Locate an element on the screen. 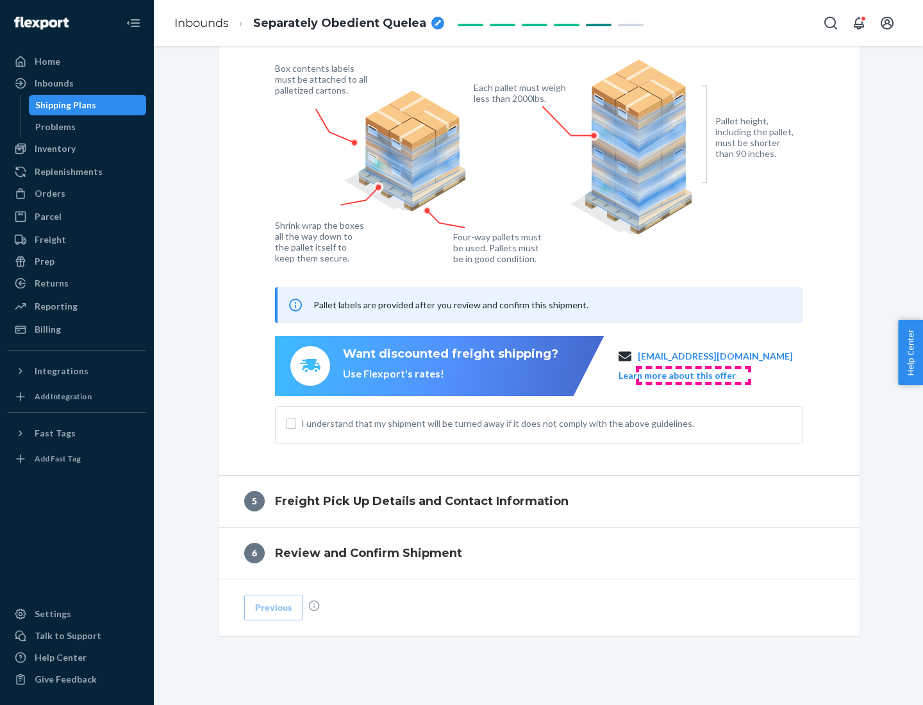 This screenshot has height=705, width=923. span: Separately Obedient Quelea is located at coordinates (340, 24).